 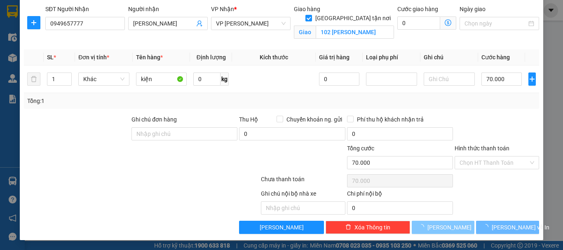 What do you see at coordinates (372, 228) in the screenshot?
I see `span: Xóa Thông tin` at bounding box center [372, 228].